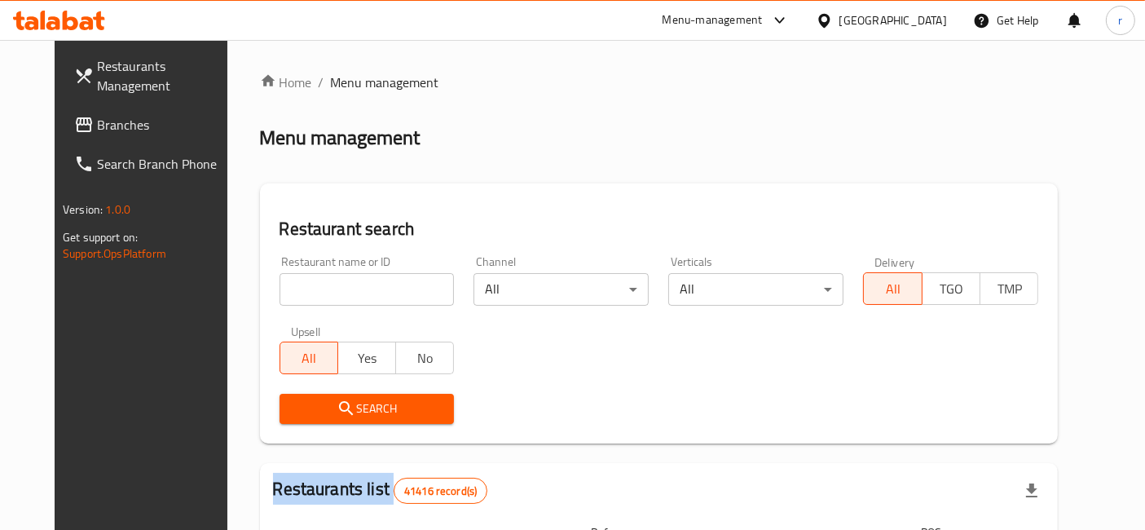  What do you see at coordinates (117, 209) in the screenshot?
I see `span: 1.0.0` at bounding box center [117, 209].